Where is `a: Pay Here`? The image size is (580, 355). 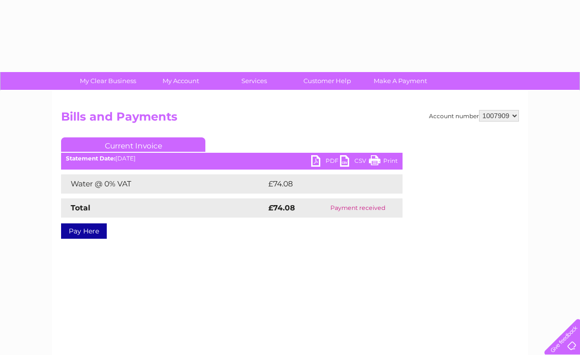
a: Pay Here is located at coordinates (84, 231).